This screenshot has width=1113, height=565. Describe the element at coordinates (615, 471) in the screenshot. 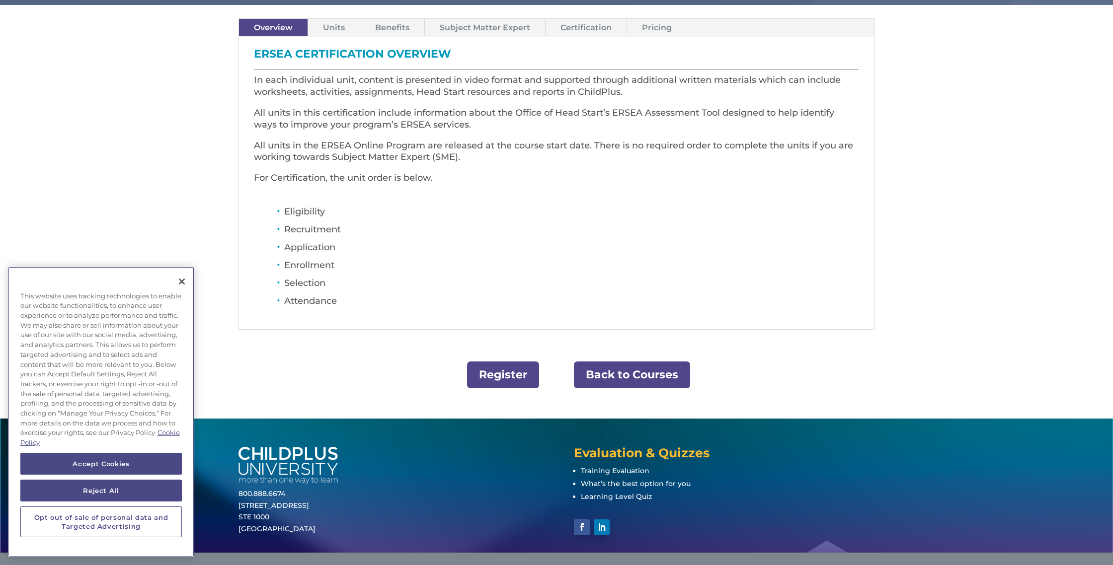

I see `span: Training Evaluation` at that location.